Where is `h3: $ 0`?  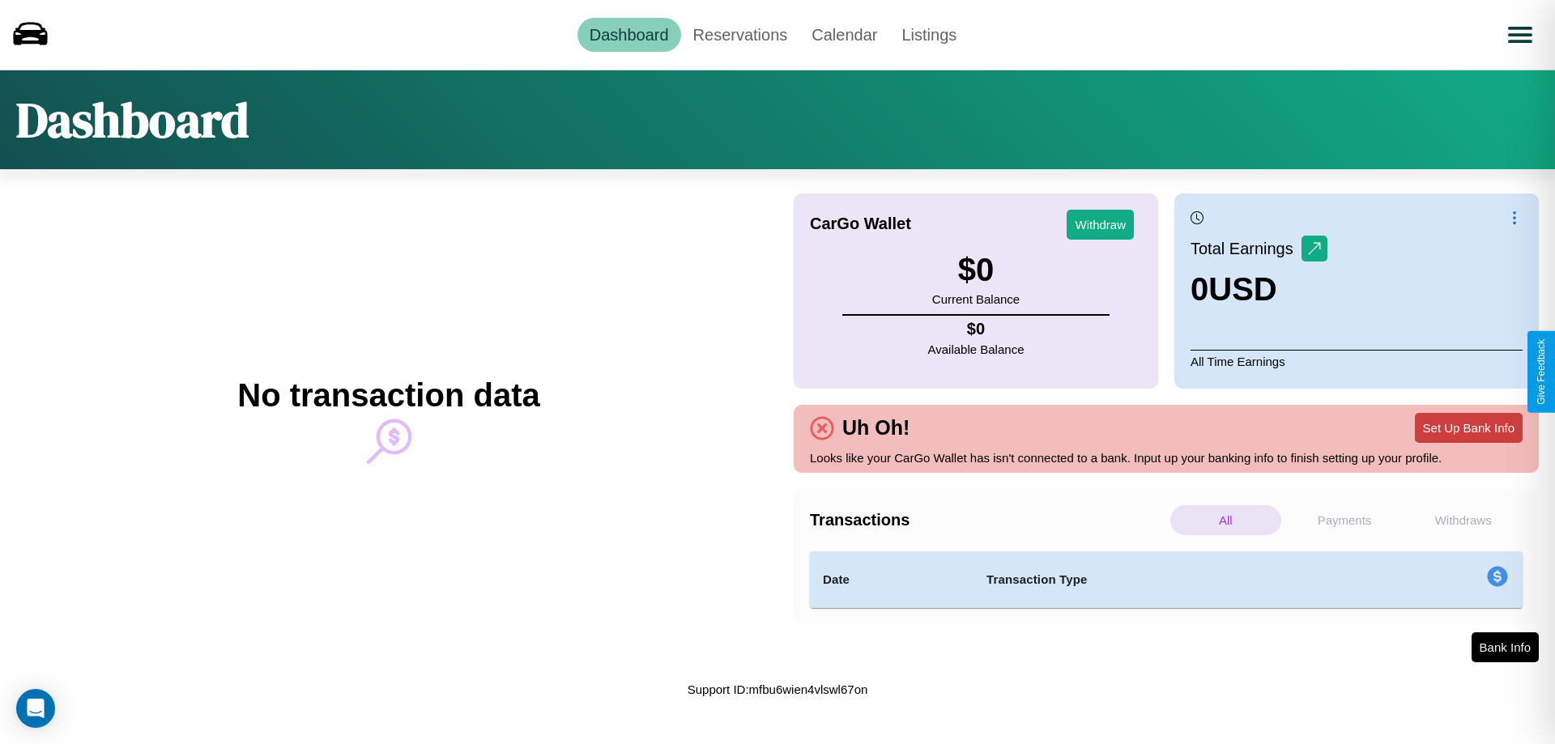
h3: $ 0 is located at coordinates (976, 270).